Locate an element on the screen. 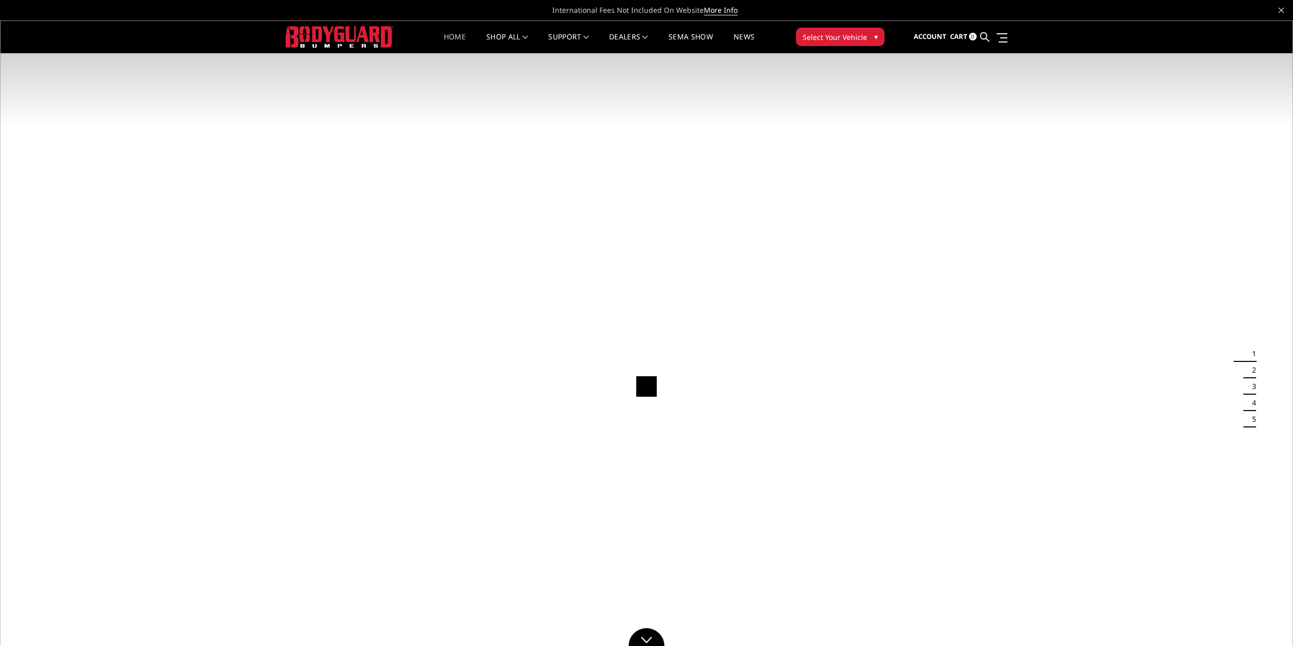 Image resolution: width=1293 pixels, height=646 pixels. a: SEMA Show is located at coordinates (691, 43).